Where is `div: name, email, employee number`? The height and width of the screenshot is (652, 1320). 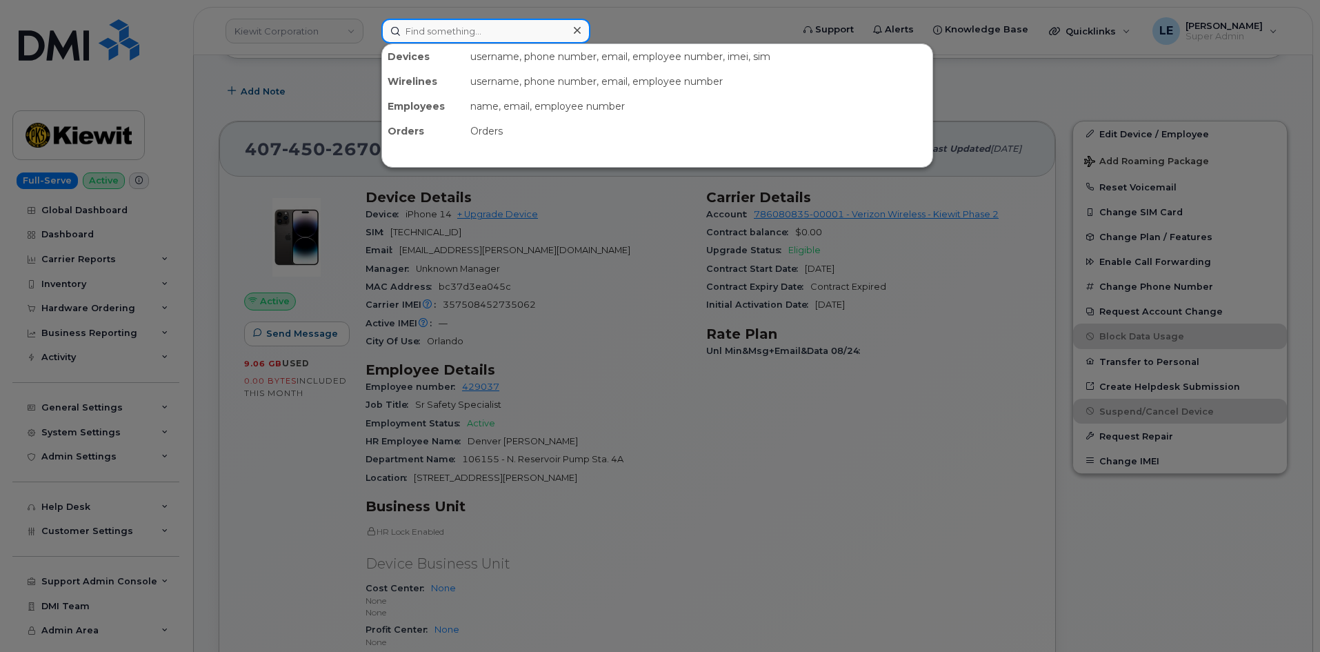 div: name, email, employee number is located at coordinates (699, 106).